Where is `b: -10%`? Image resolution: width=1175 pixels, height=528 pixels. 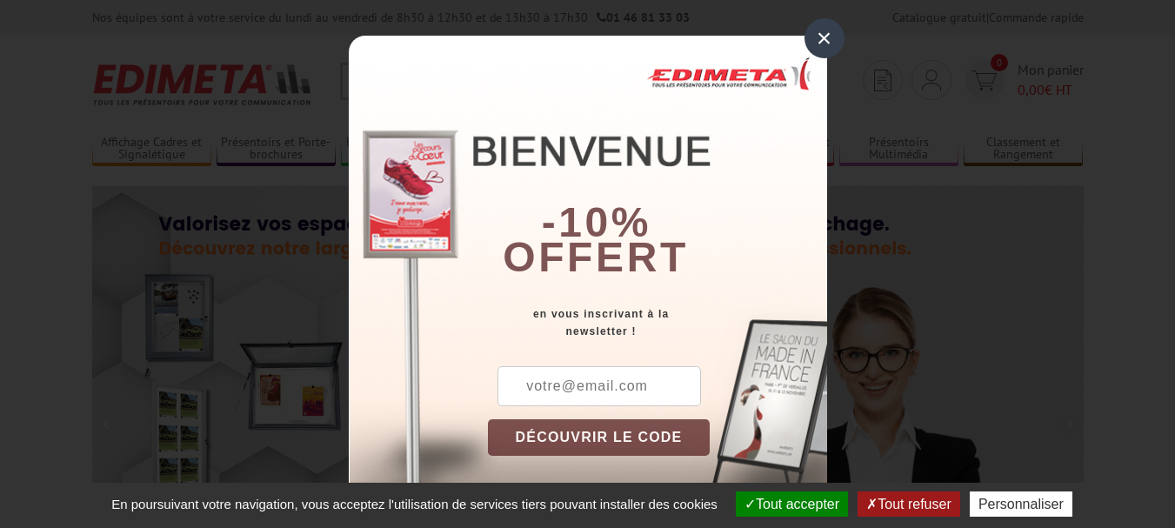 b: -10% is located at coordinates (597, 222).